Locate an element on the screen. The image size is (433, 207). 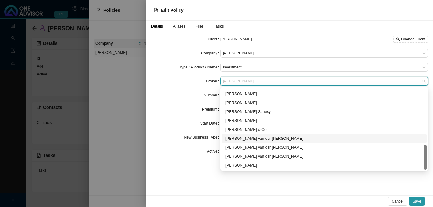
button: Change Client is located at coordinates (410, 39).